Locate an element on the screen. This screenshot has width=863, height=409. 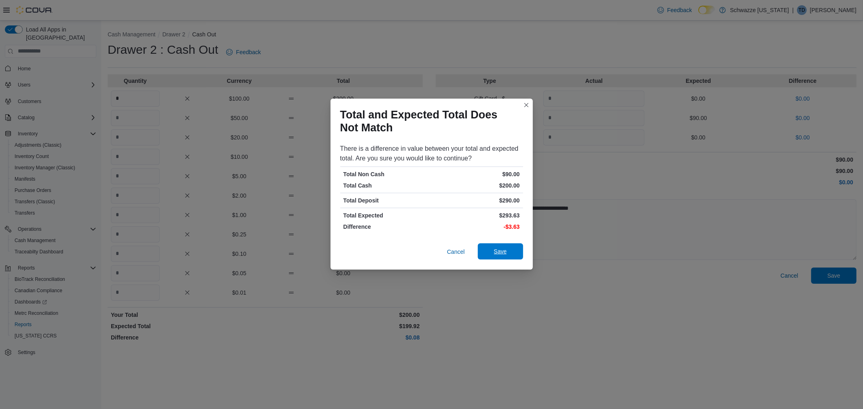
button: Closes this modal window is located at coordinates (526, 105).